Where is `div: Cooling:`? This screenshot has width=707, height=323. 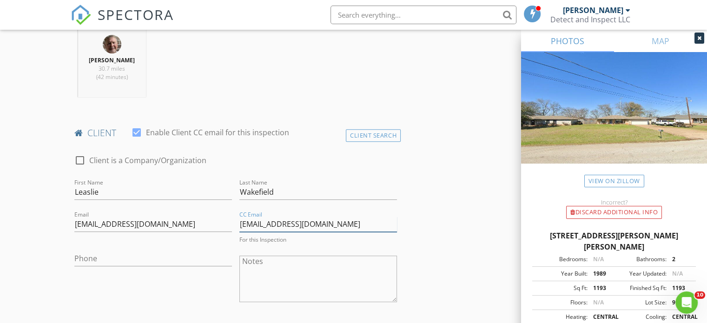
div: Cooling: is located at coordinates (640, 317).